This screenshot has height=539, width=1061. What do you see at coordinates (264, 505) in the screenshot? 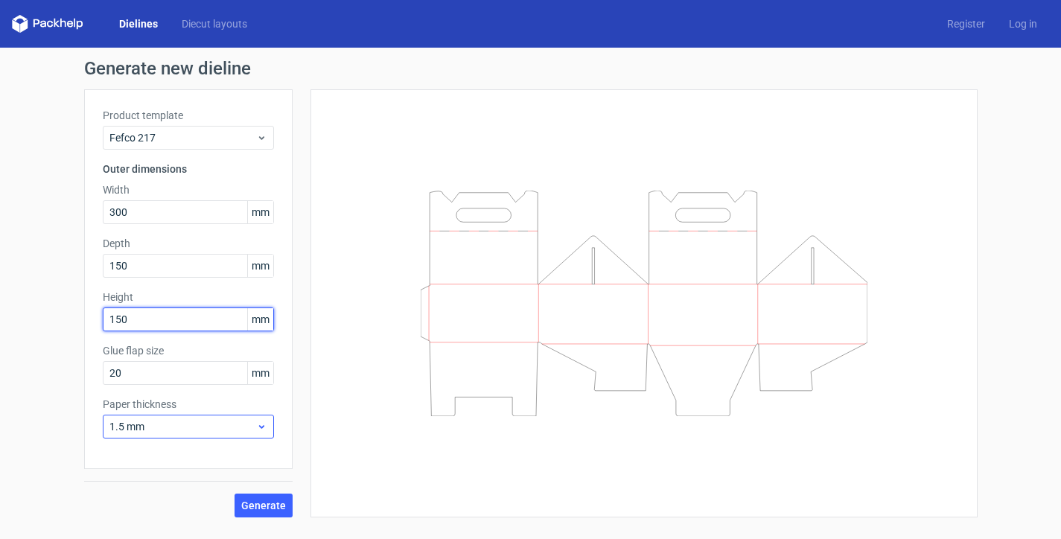
I see `button: Generate` at bounding box center [264, 505].